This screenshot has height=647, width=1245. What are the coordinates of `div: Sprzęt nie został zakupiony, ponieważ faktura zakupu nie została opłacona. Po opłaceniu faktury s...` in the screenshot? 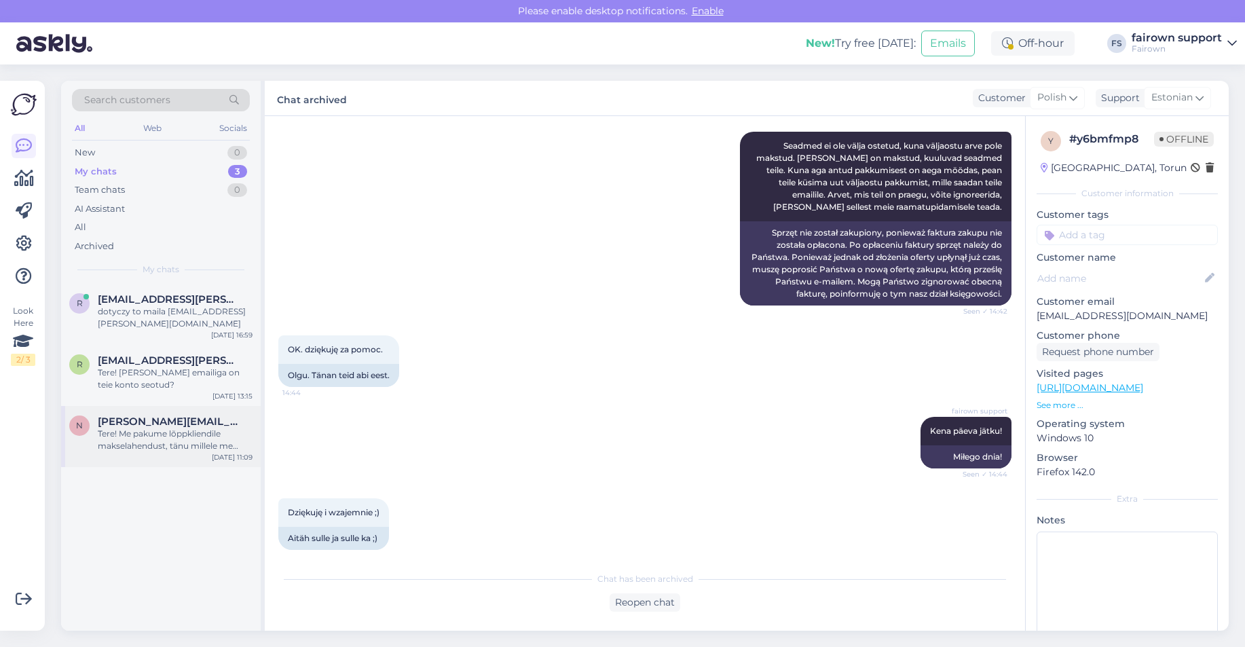 It's located at (876, 263).